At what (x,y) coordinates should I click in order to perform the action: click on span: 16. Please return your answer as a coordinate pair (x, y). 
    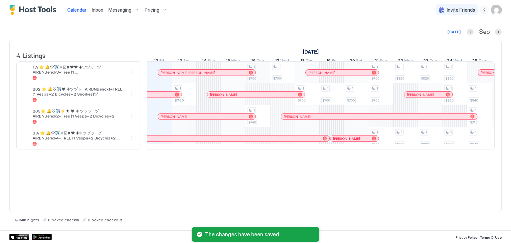
    Looking at the image, I should click on (253, 61).